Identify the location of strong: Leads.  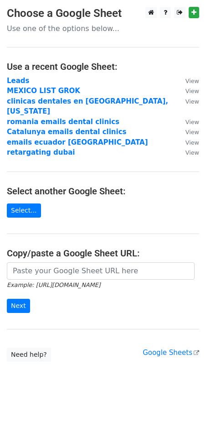
(18, 81).